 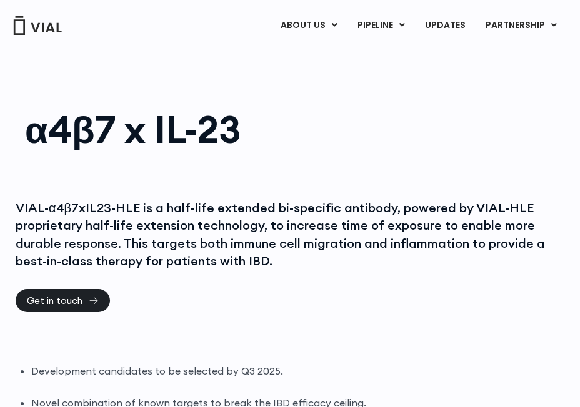 What do you see at coordinates (380, 26) in the screenshot?
I see `a: PIPELINEMenu Toggle` at bounding box center [380, 26].